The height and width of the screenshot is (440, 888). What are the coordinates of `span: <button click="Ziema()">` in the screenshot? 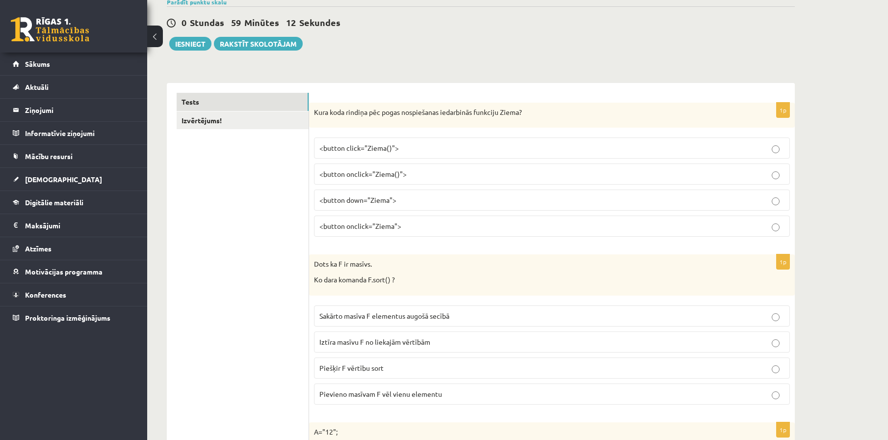 It's located at (359, 148).